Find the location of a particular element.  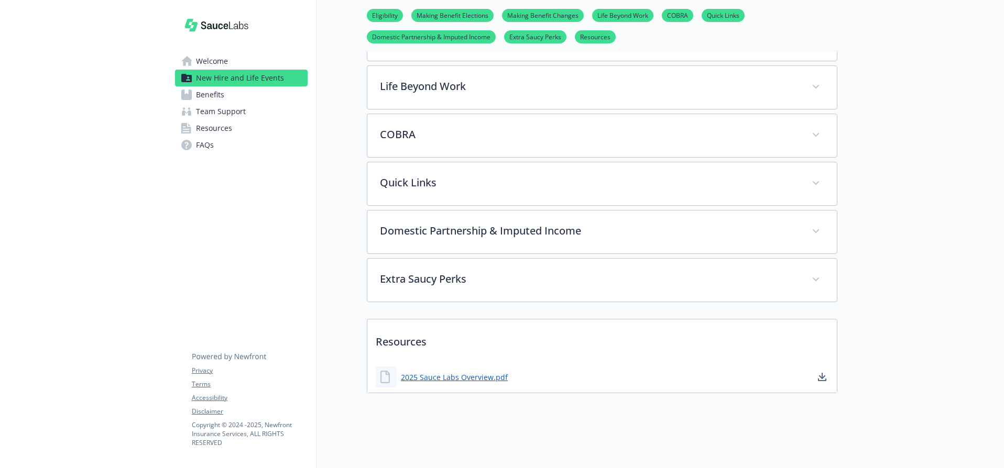

p: Life Beyond Work is located at coordinates (589, 86).